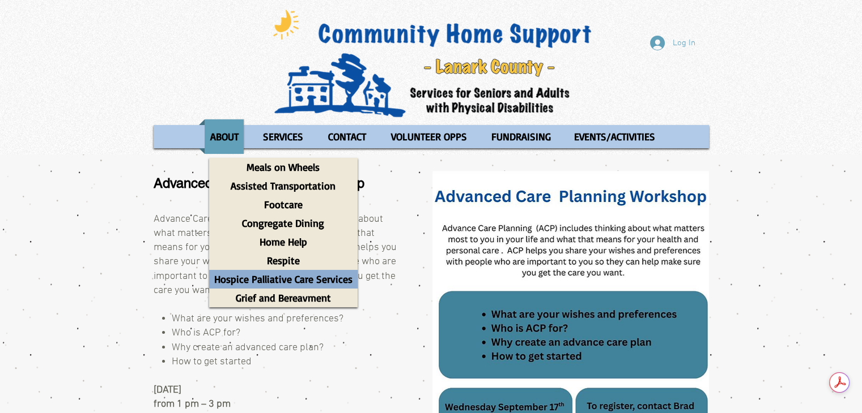  Describe the element at coordinates (283, 298) in the screenshot. I see `a: Grief and Bereavment` at that location.